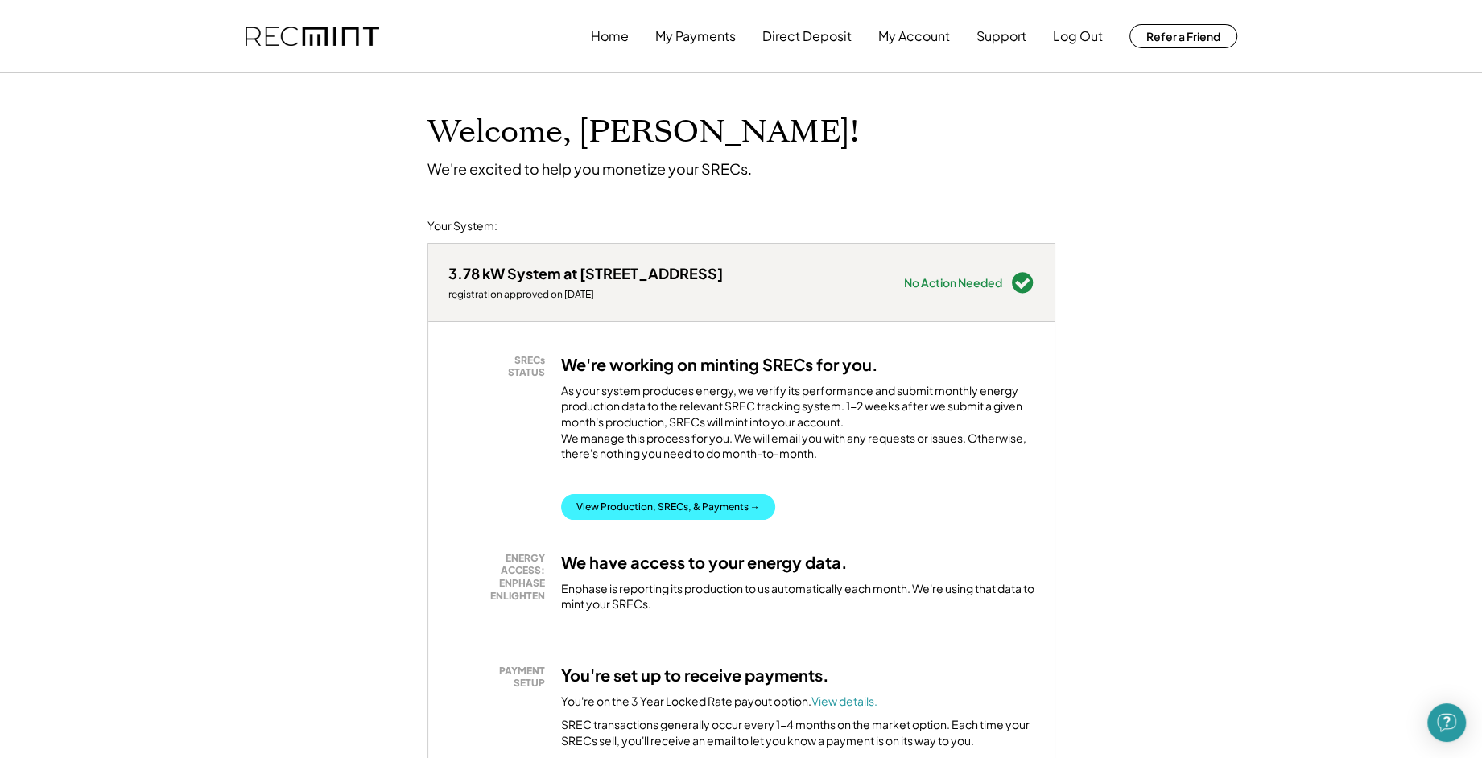  What do you see at coordinates (1001, 36) in the screenshot?
I see `button: Support` at bounding box center [1001, 36].